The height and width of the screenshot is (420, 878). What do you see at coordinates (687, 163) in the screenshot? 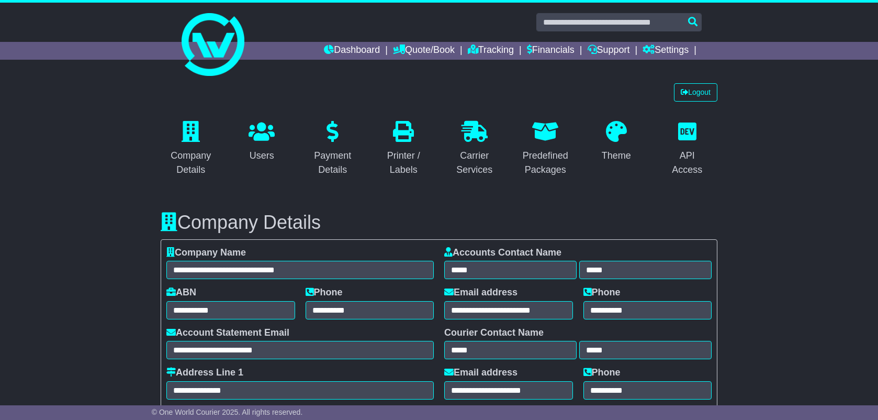
I see `div: API Access` at bounding box center [687, 163].